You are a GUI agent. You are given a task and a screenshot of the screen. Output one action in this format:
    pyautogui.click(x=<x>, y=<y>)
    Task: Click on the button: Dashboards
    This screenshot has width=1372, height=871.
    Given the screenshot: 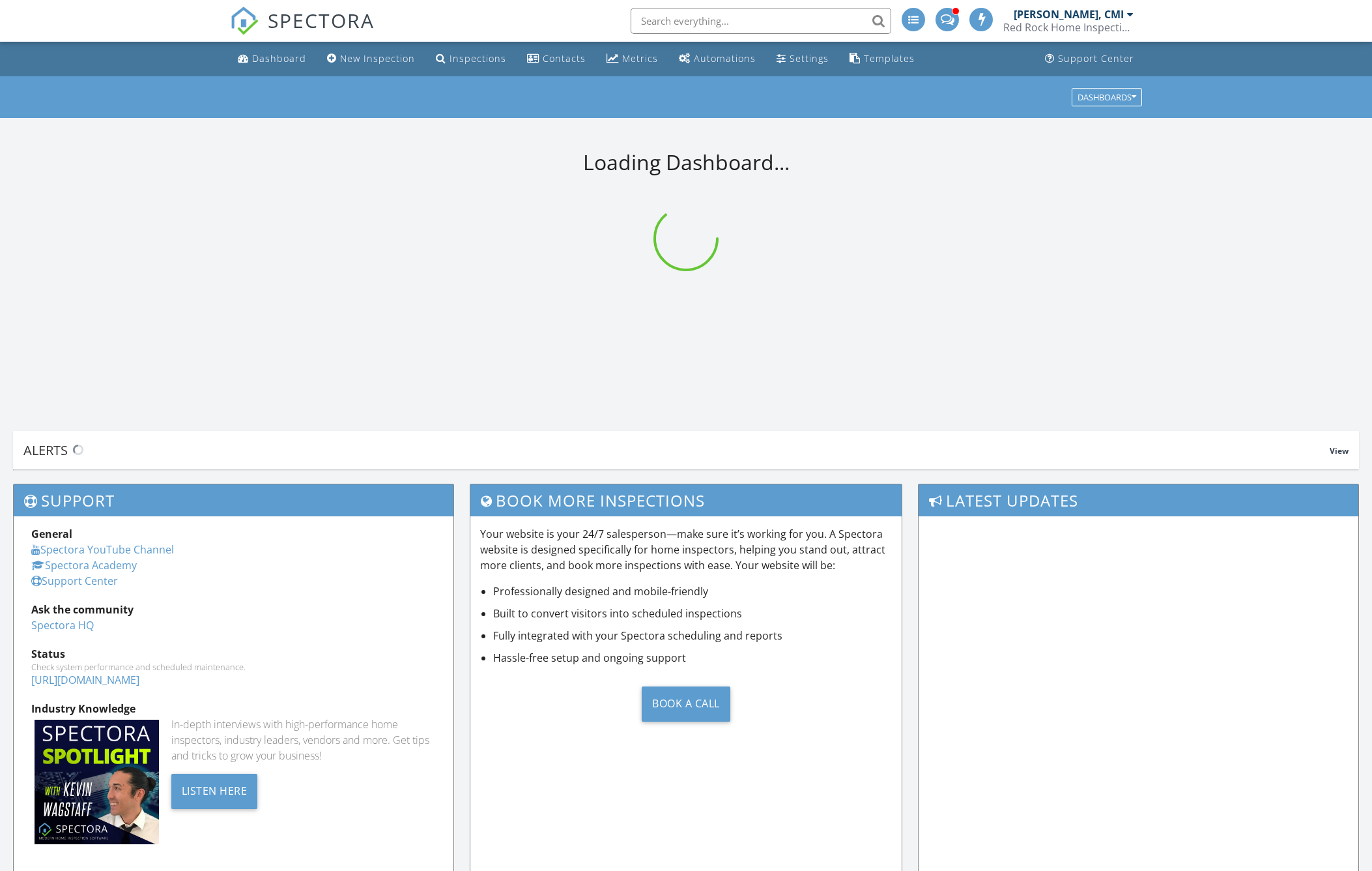 What is the action you would take?
    pyautogui.click(x=1107, y=97)
    